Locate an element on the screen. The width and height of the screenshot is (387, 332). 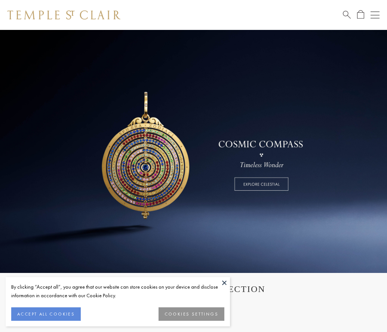
button: Open navigation is located at coordinates (375, 15).